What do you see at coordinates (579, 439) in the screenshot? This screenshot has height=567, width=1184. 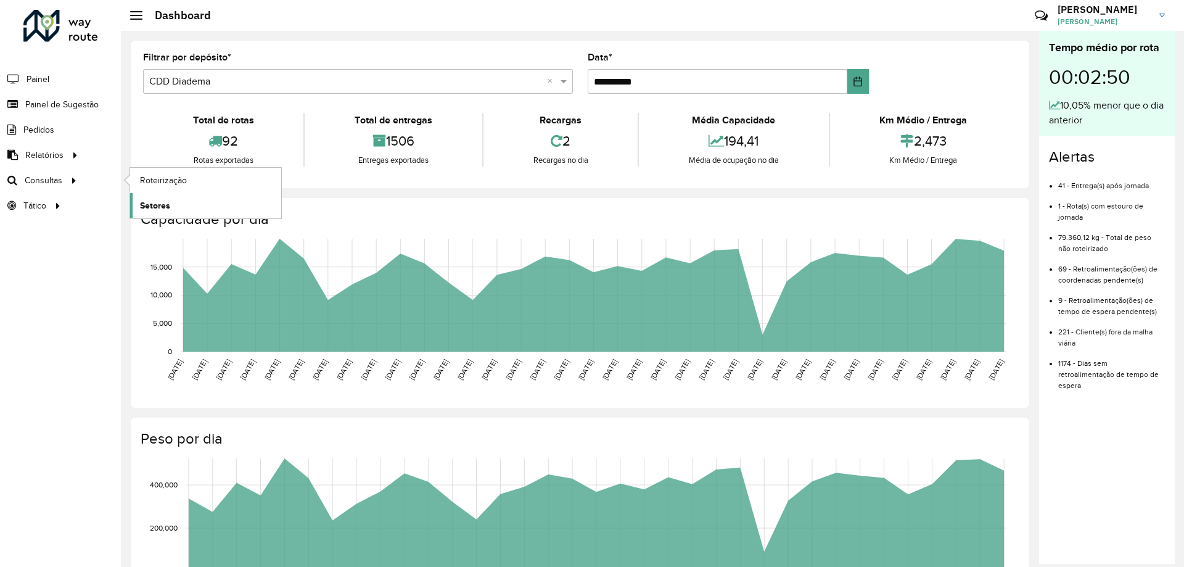 I see `h4: Peso por dia` at bounding box center [579, 439].